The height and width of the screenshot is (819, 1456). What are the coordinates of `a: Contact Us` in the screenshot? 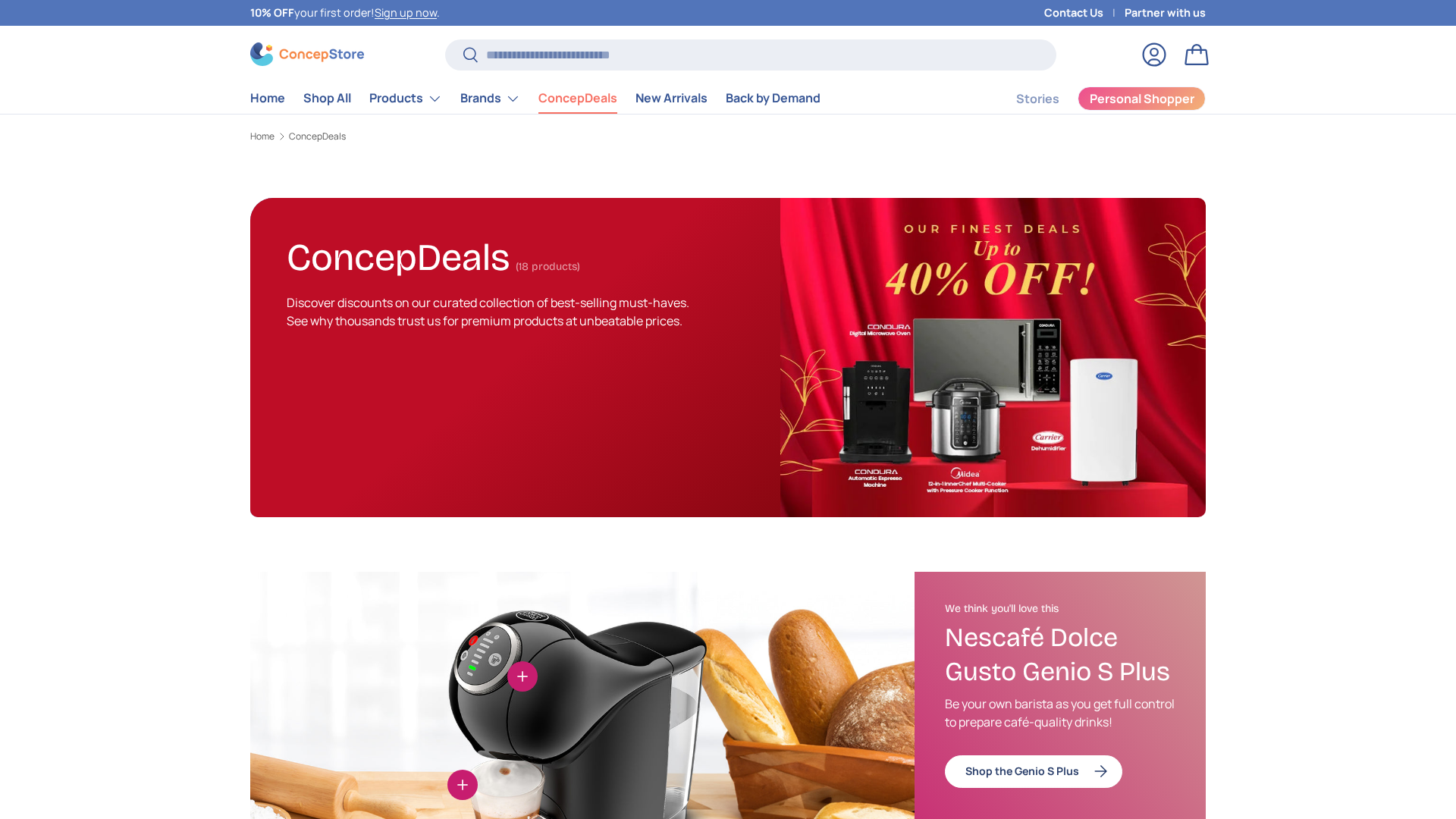 It's located at (1085, 13).